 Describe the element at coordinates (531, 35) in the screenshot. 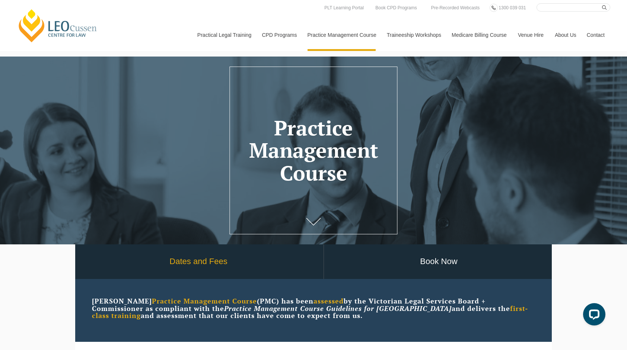

I see `a: Venue Hire` at that location.